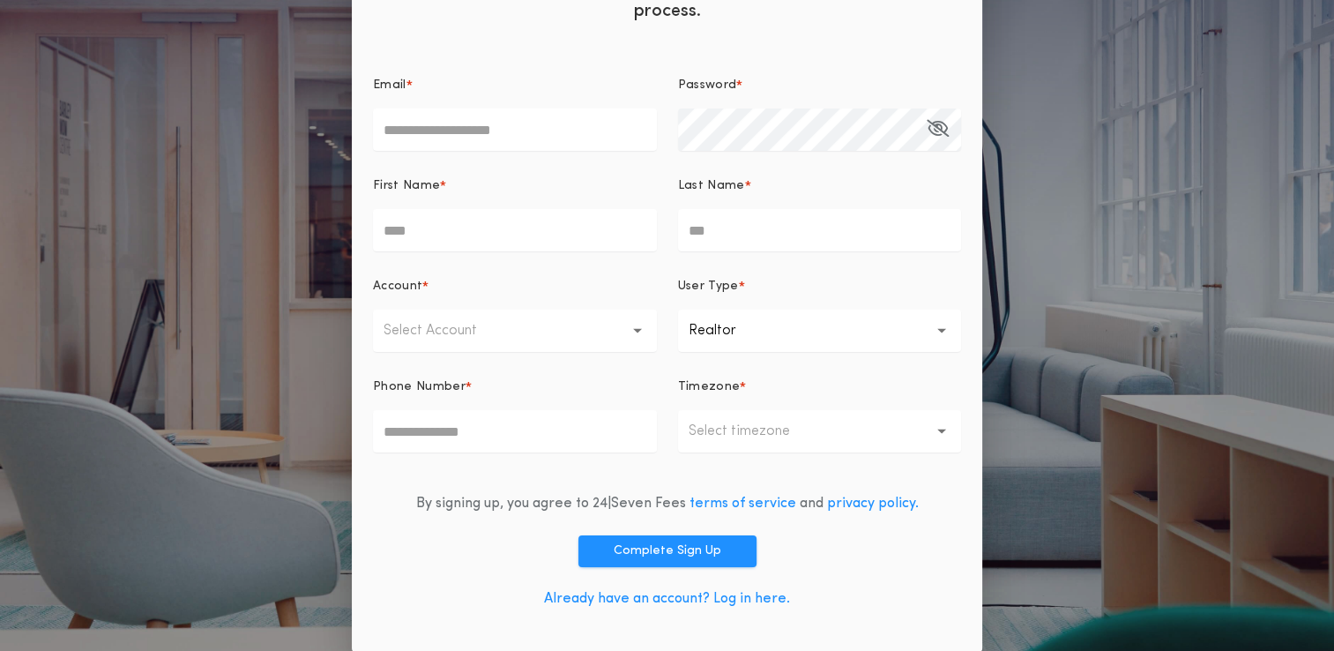 This screenshot has height=651, width=1334. I want to click on p: Select timezone, so click(753, 431).